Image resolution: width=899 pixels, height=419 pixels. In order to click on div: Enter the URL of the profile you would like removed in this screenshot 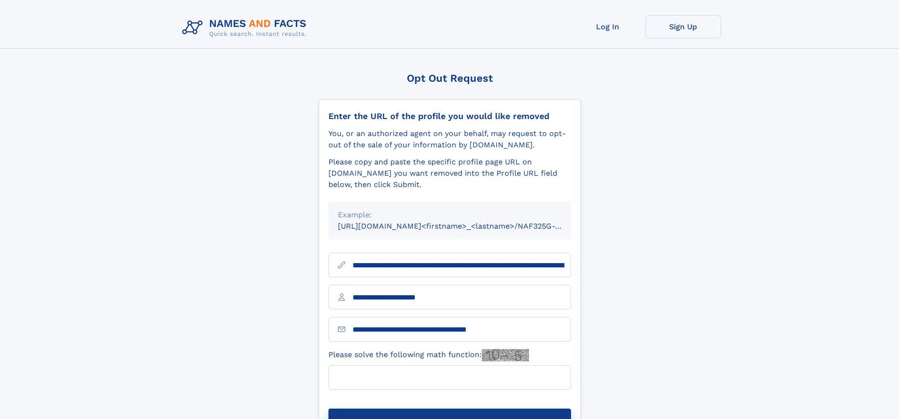, I will do `click(450, 116)`.